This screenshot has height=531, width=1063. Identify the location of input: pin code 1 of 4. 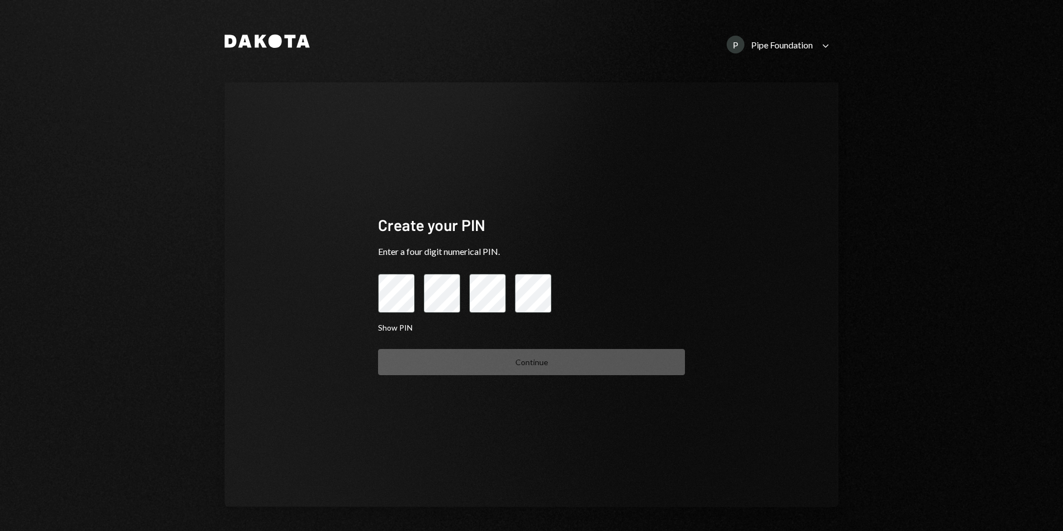
(397, 293).